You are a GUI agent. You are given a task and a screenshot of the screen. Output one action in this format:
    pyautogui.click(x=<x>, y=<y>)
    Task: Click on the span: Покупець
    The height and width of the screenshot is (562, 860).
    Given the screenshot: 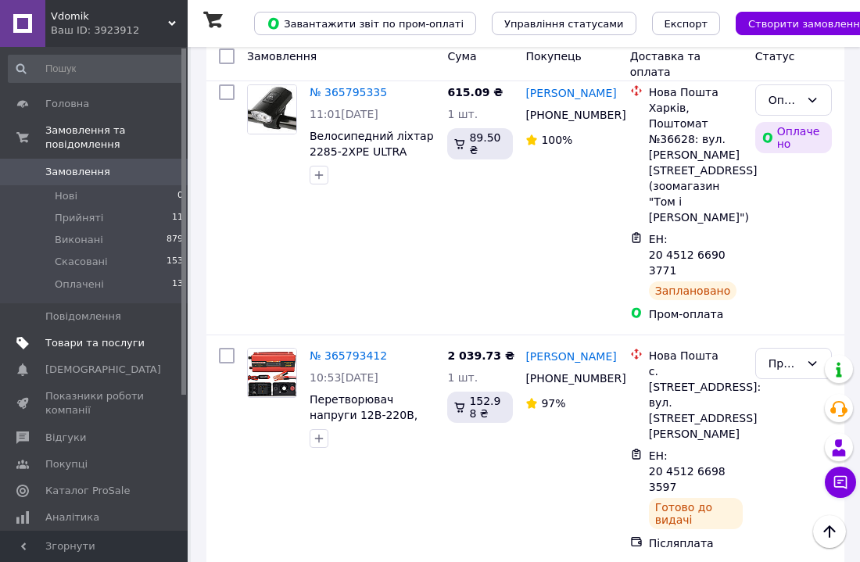 What is the action you would take?
    pyautogui.click(x=553, y=56)
    